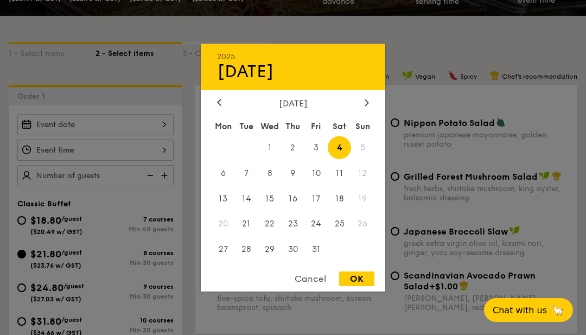  I want to click on span: 5, so click(362, 147).